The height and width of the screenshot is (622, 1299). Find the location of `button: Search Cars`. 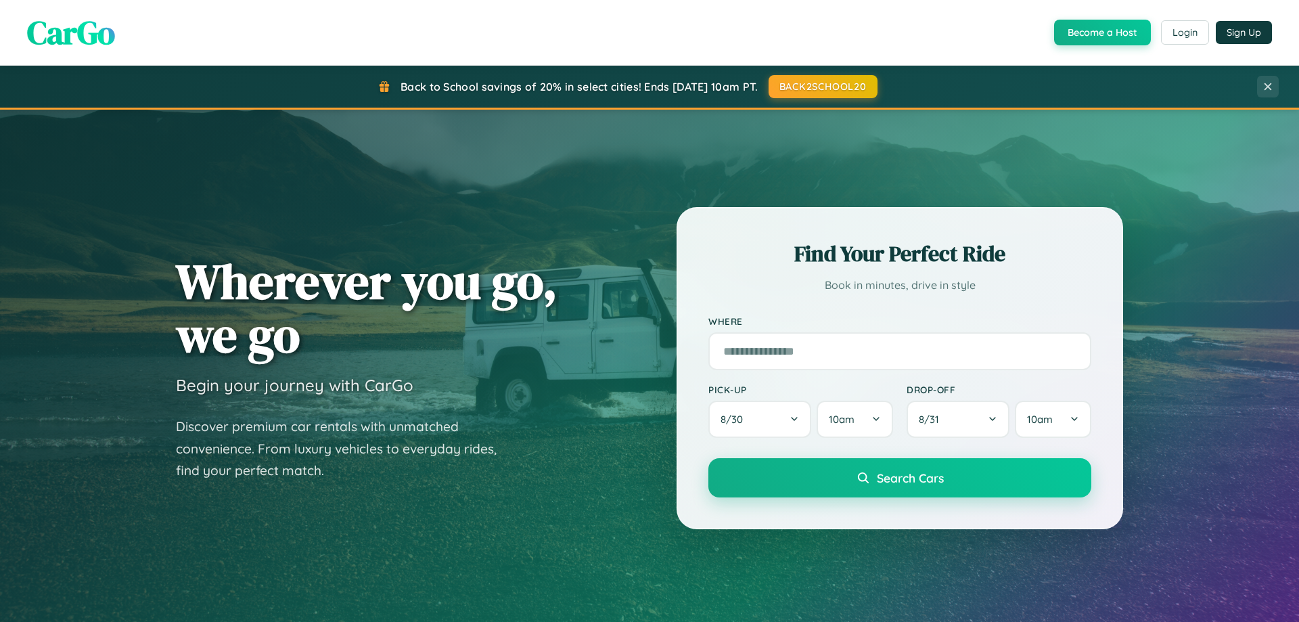

button: Search Cars is located at coordinates (899, 477).